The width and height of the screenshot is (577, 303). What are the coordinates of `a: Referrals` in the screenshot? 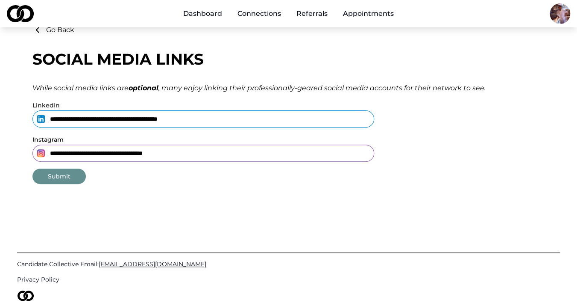 It's located at (312, 14).